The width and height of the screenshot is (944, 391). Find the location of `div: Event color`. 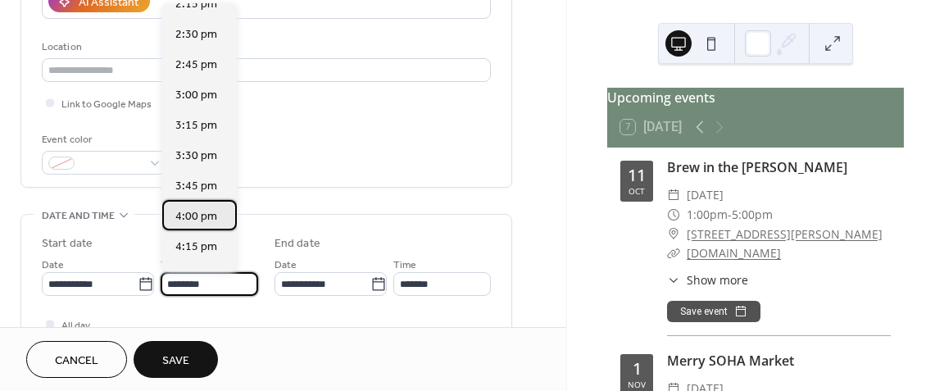

div: Event color is located at coordinates (103, 139).